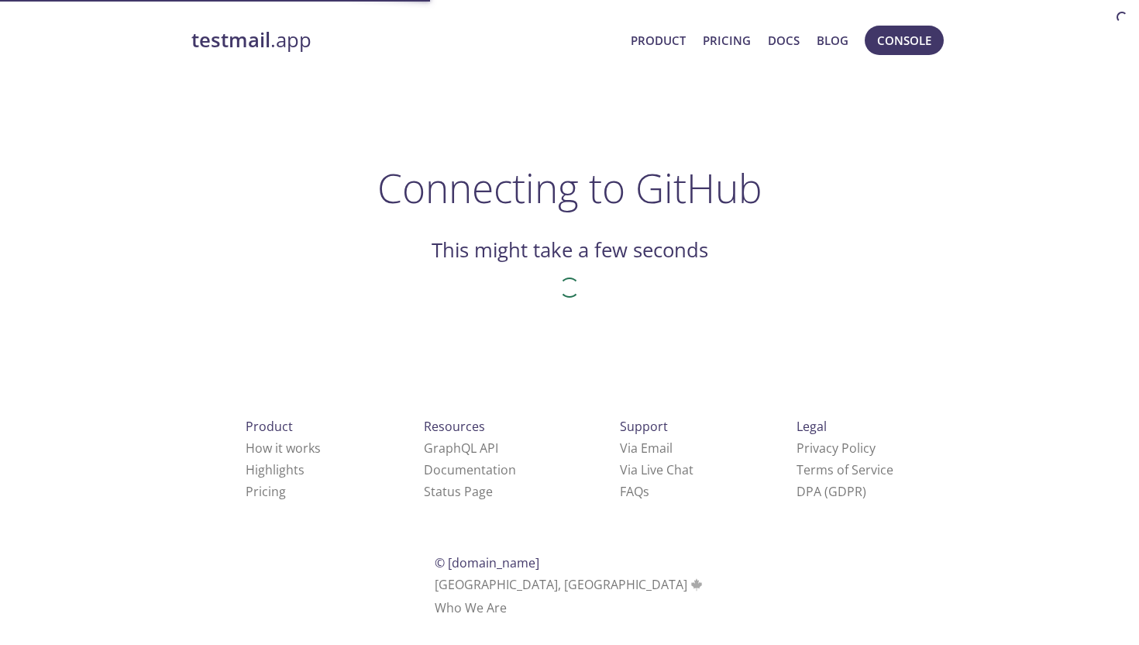 This screenshot has width=1139, height=645. What do you see at coordinates (646, 448) in the screenshot?
I see `a: Via Email` at bounding box center [646, 448].